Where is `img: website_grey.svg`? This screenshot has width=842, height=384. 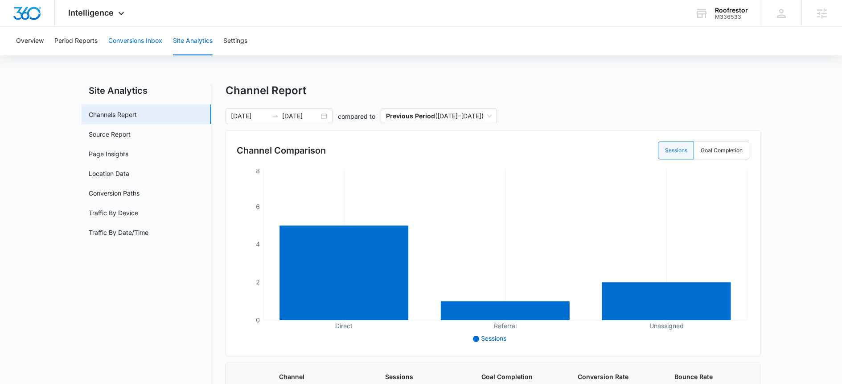
img: website_grey.svg is located at coordinates (18, 27).